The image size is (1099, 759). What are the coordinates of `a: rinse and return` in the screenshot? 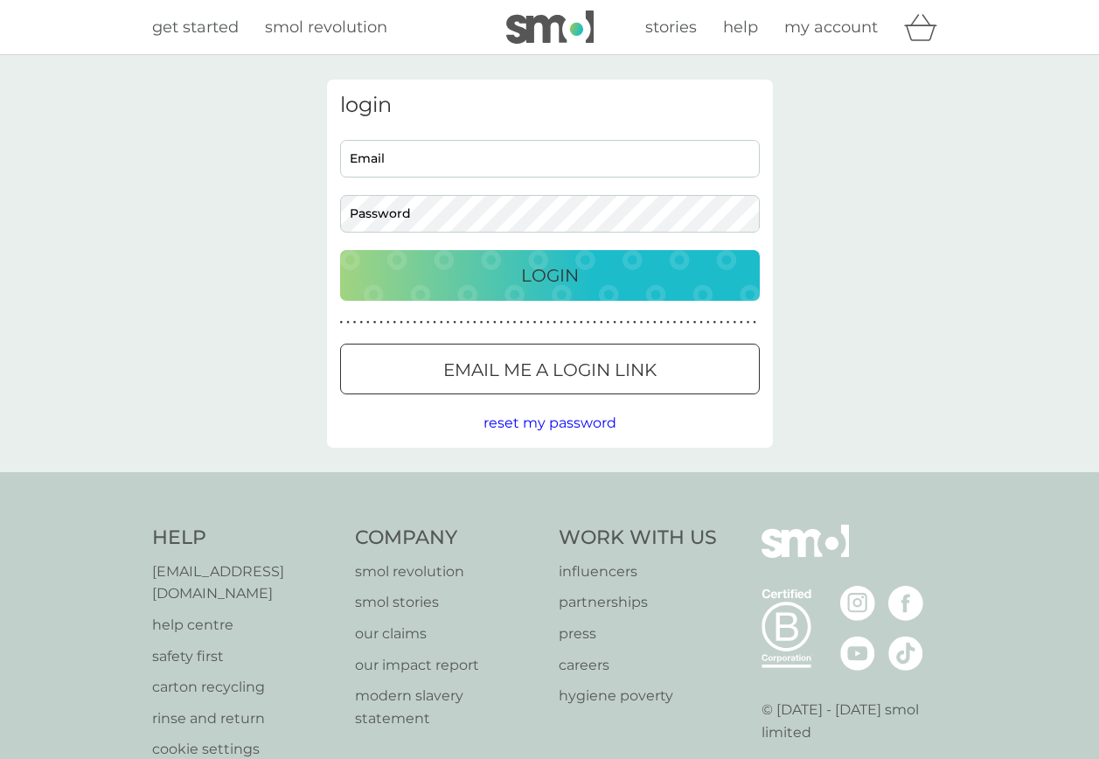 It's located at (245, 719).